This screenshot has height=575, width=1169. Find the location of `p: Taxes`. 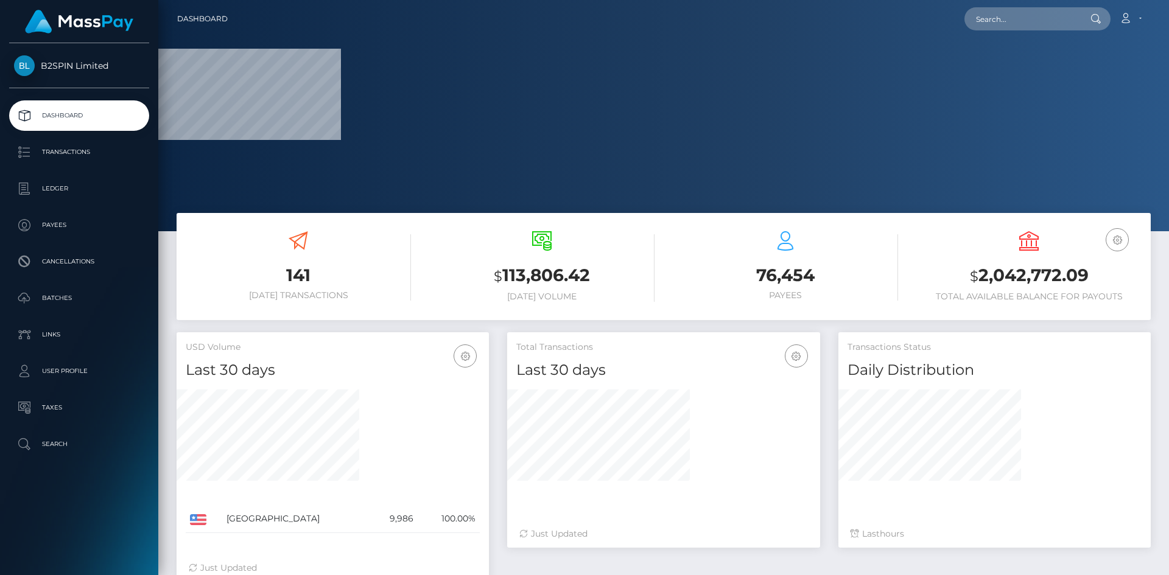

p: Taxes is located at coordinates (79, 408).